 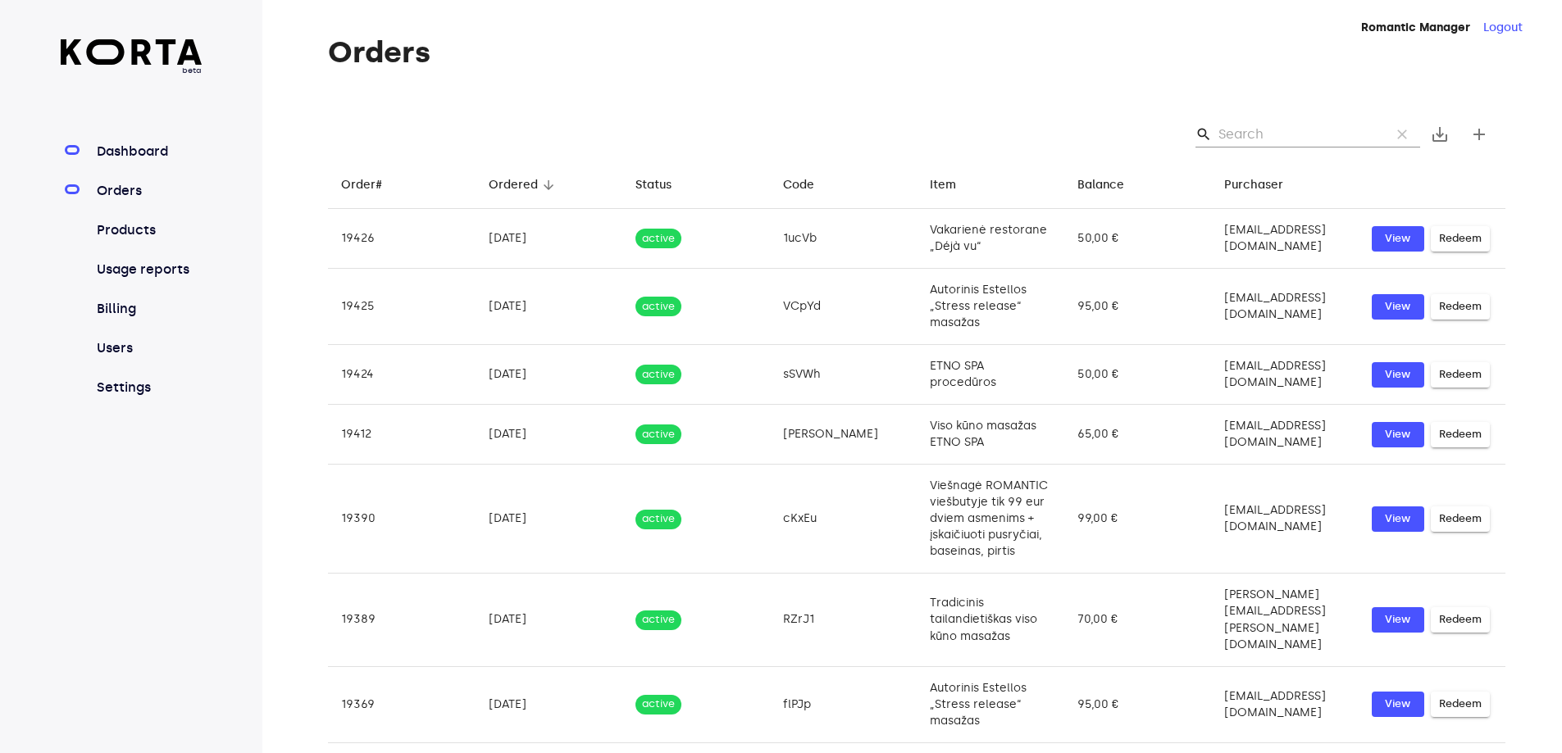 What do you see at coordinates (148, 388) in the screenshot?
I see `a: Settings` at bounding box center [148, 388].